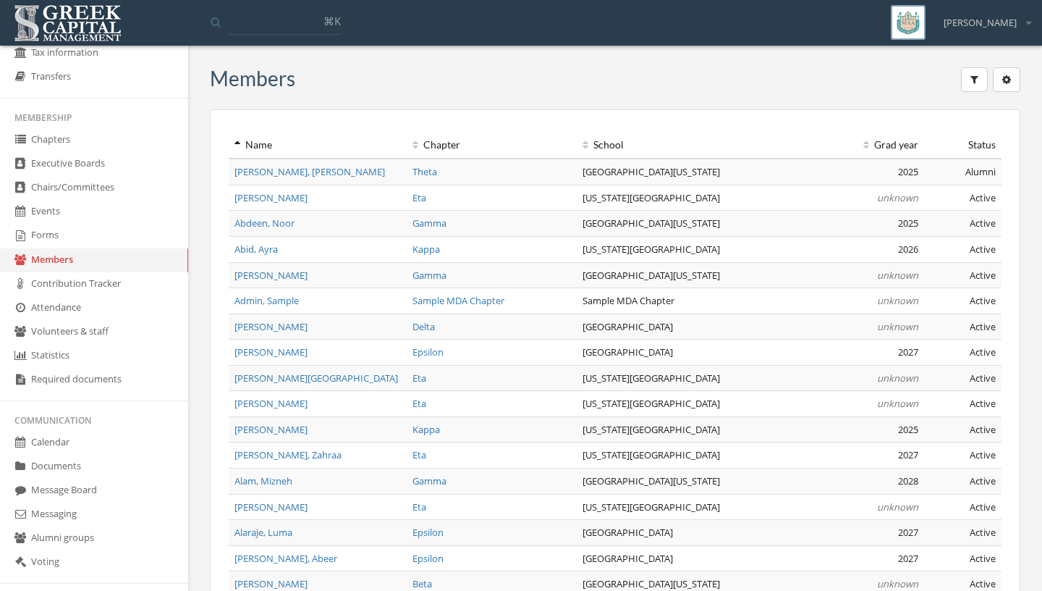  What do you see at coordinates (318, 145) in the screenshot?
I see `th: Name` at bounding box center [318, 145].